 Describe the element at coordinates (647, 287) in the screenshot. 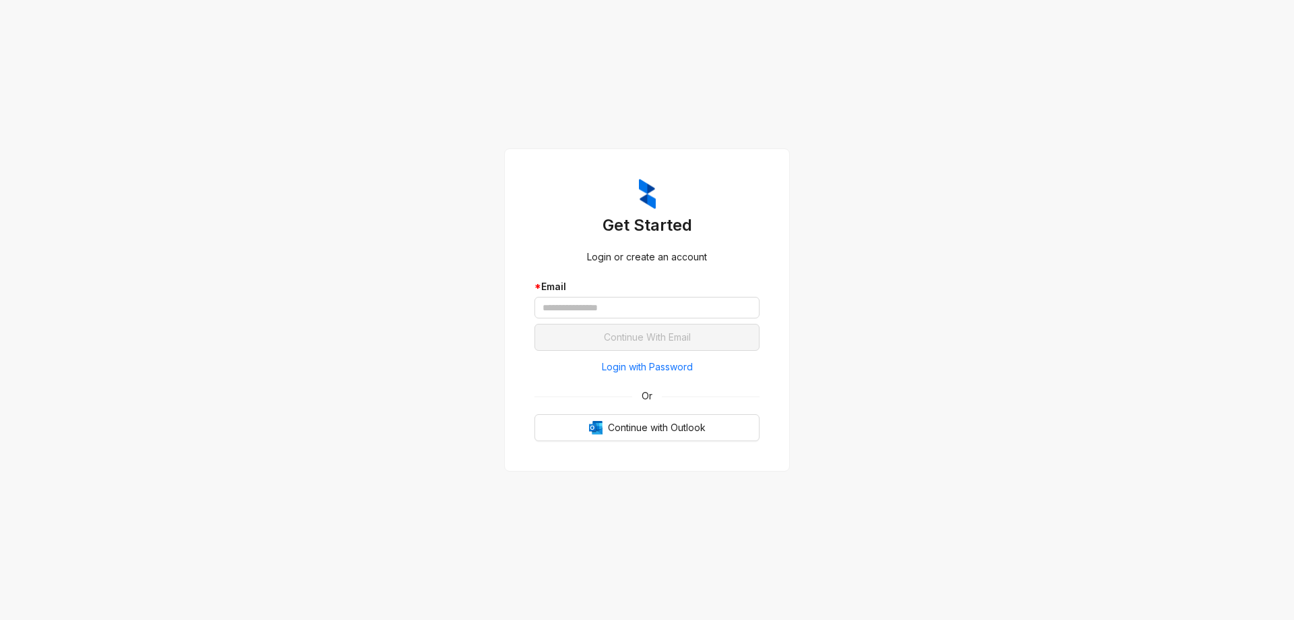

I see `div: Email` at that location.